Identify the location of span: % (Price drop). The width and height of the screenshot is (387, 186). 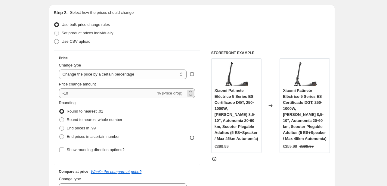
(170, 93).